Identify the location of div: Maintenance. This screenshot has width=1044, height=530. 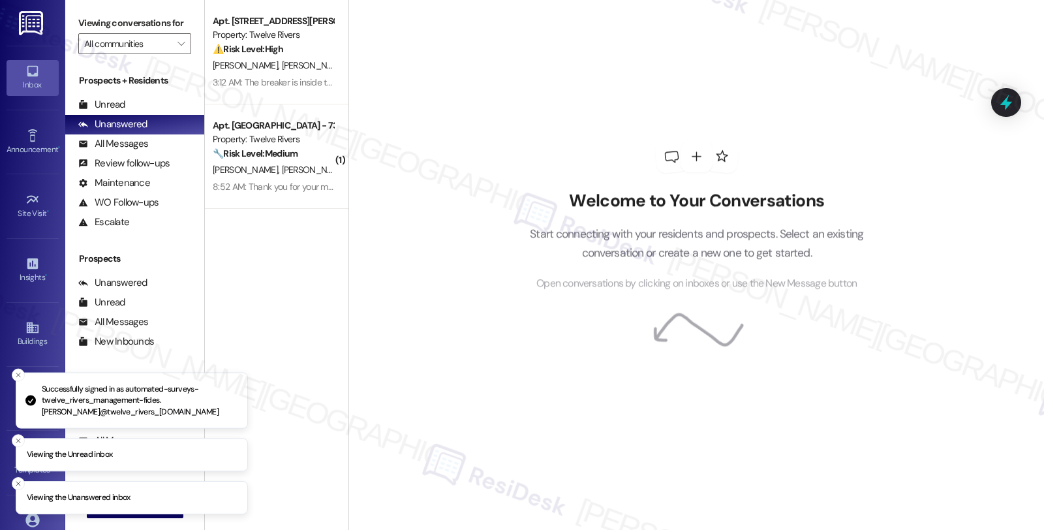
(114, 183).